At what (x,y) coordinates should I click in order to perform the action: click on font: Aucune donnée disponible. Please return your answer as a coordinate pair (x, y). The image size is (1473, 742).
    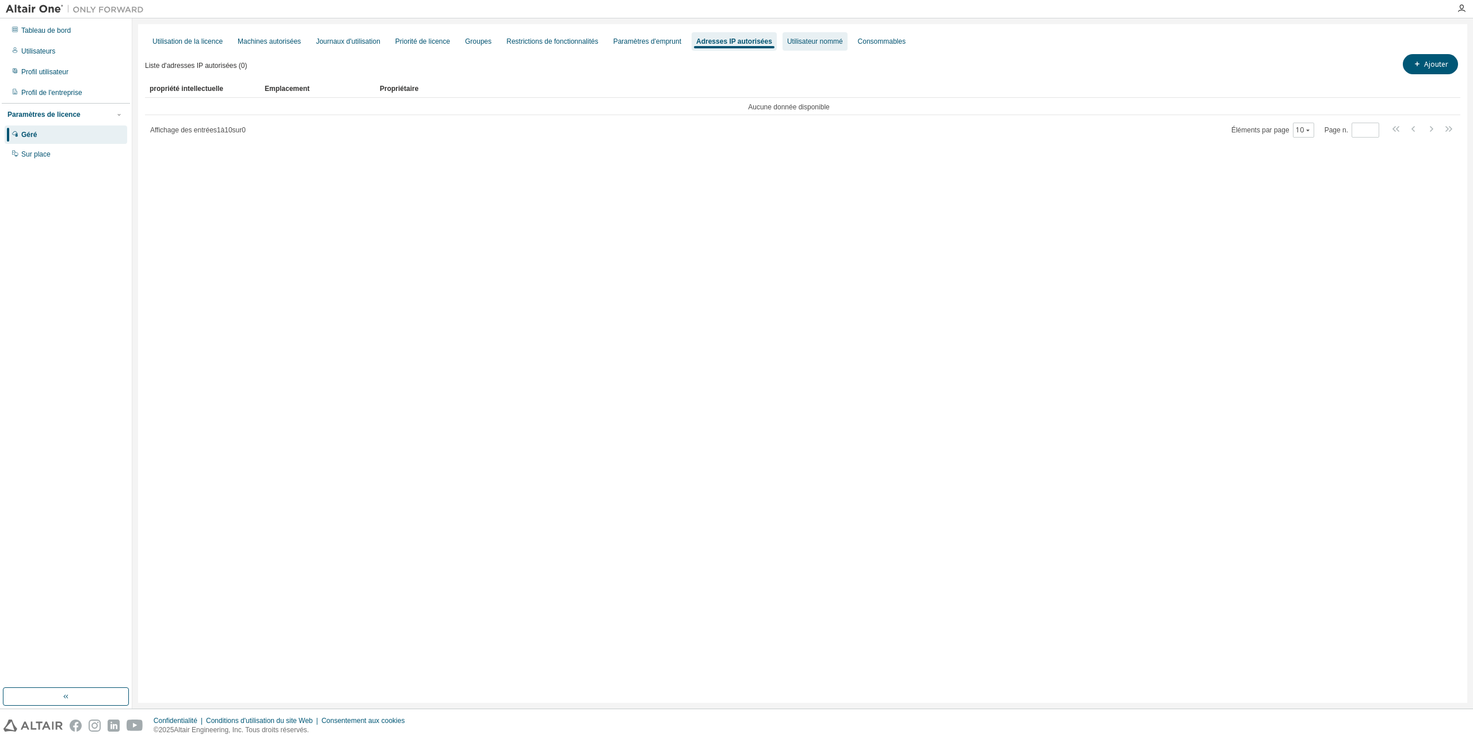
    Looking at the image, I should click on (789, 106).